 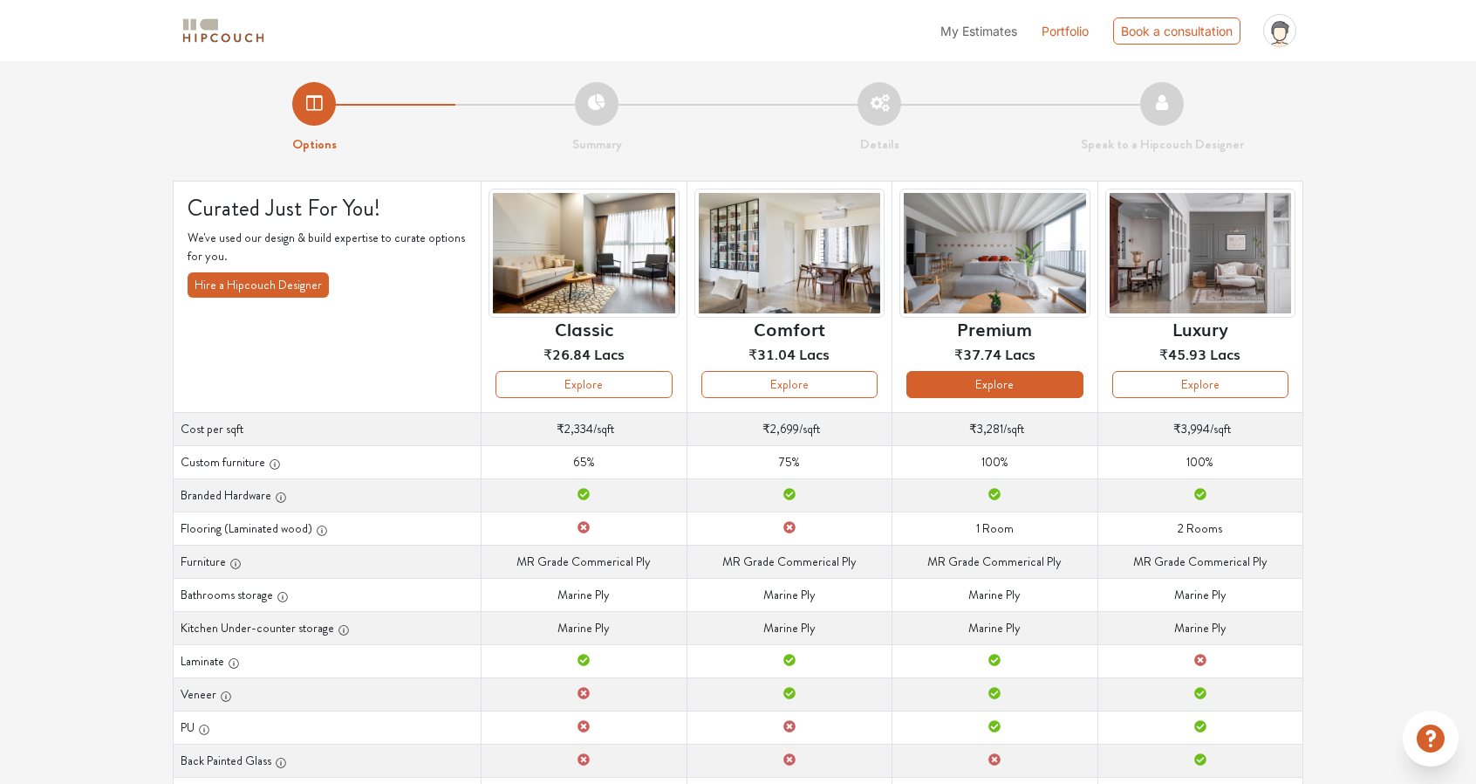 I want to click on span: ₹45.93, so click(x=1183, y=353).